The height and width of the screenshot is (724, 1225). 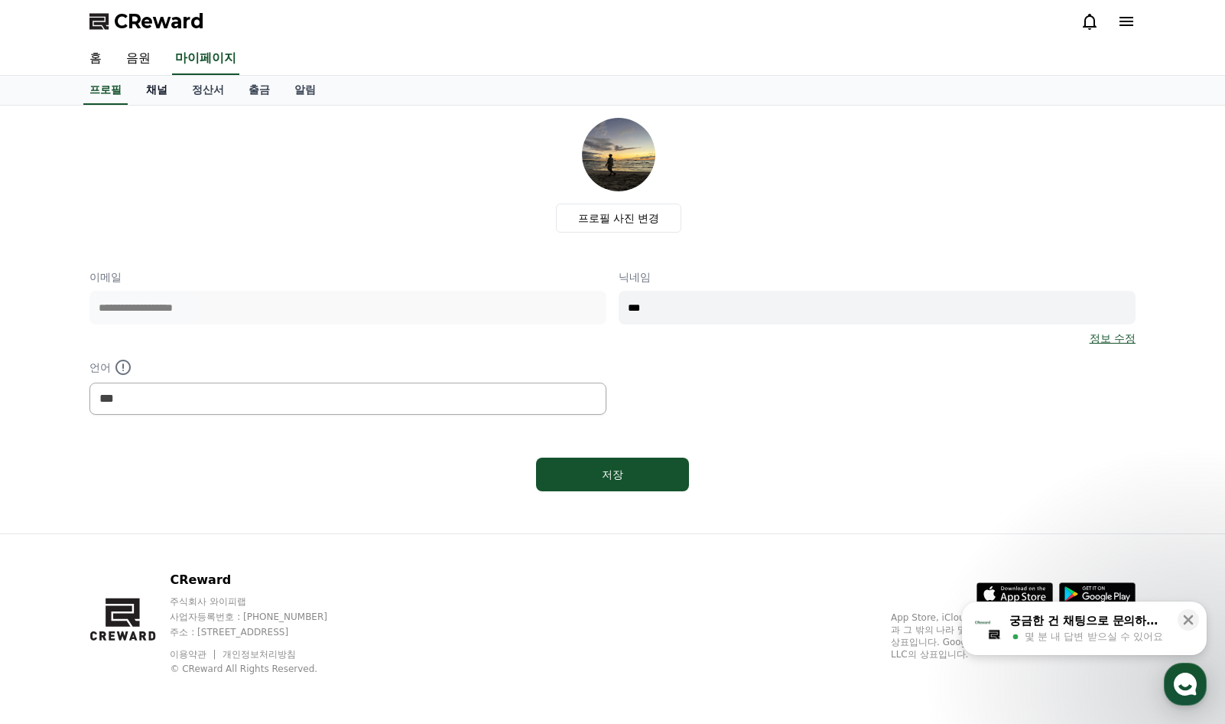 I want to click on div: 저장, so click(x=613, y=474).